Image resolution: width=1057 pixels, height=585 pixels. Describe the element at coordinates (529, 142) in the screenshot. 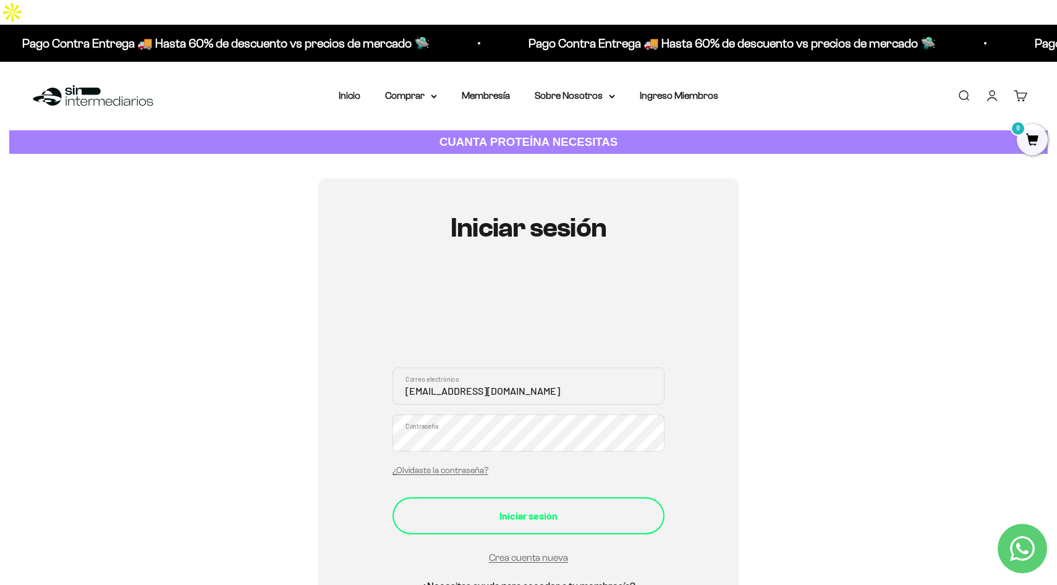

I see `strong: CUANTA PROTEÍNA NECESITAS` at that location.